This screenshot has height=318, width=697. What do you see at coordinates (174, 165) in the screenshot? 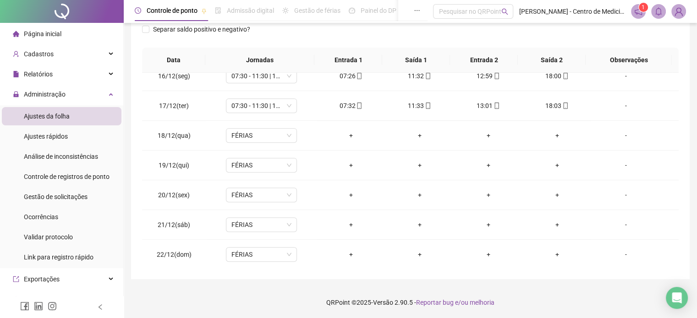
I see `span: 19/12(qui)` at bounding box center [174, 165].